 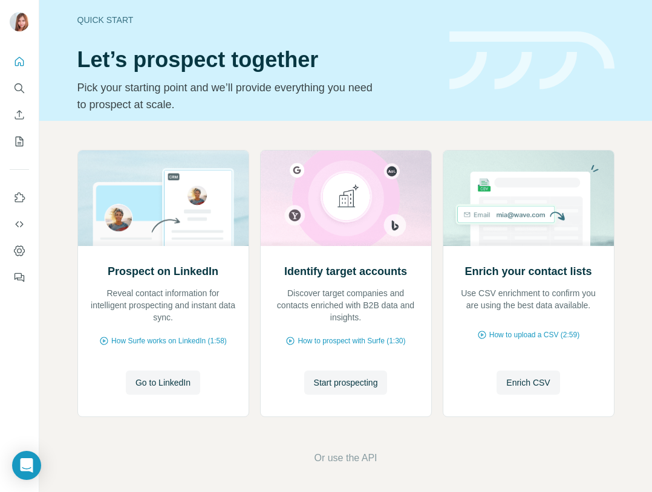 I want to click on img: banner, so click(x=532, y=60).